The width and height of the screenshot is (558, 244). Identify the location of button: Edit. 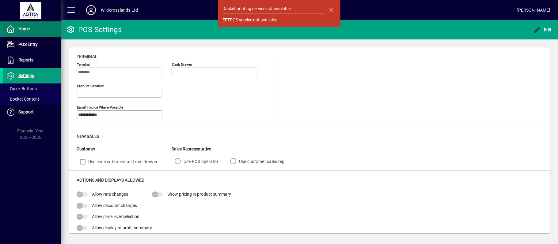
(542, 30).